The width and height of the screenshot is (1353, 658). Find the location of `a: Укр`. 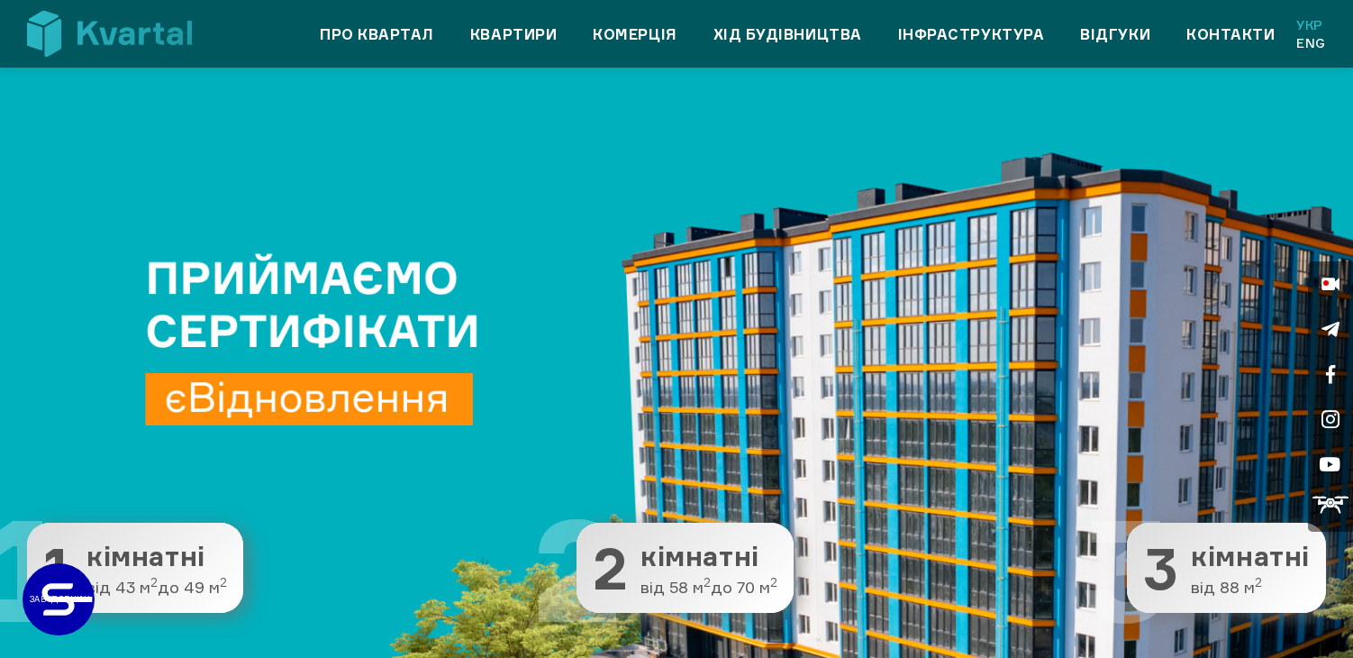

a: Укр is located at coordinates (1311, 25).